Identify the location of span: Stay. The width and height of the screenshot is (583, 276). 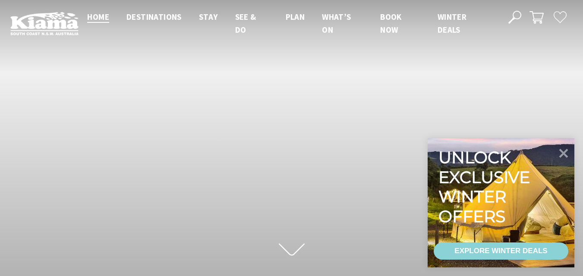
(208, 17).